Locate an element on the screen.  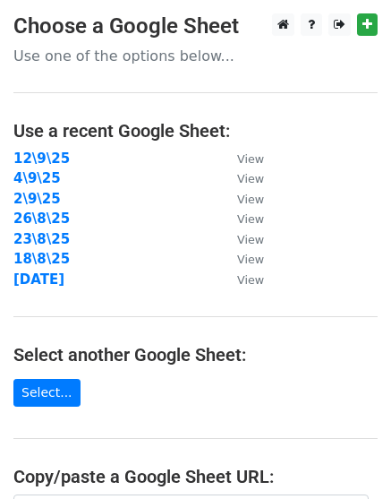
a: 4\9\25 is located at coordinates (37, 178).